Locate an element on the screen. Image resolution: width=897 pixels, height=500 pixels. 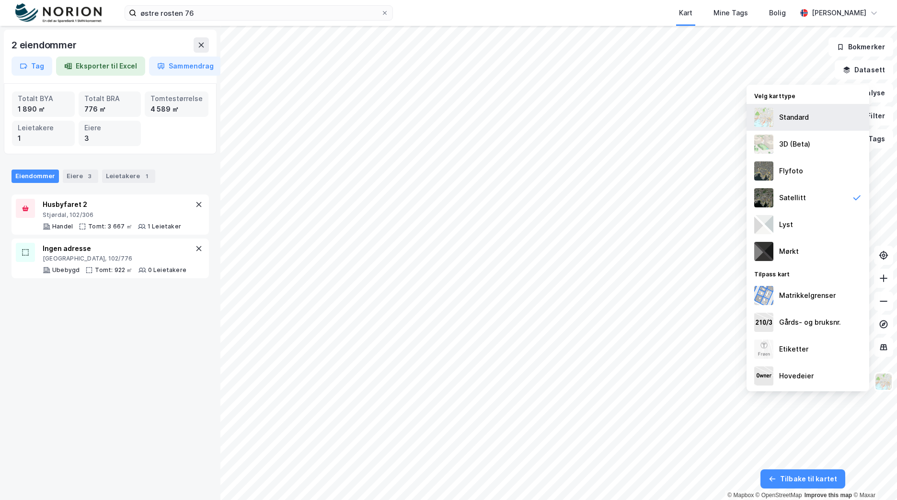
div: Totalt BRA is located at coordinates (110, 99).